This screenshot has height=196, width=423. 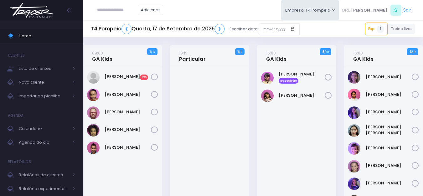 What do you see at coordinates (93, 148) in the screenshot?
I see `img: STELLA ARAUJO LAGUNA` at bounding box center [93, 148].